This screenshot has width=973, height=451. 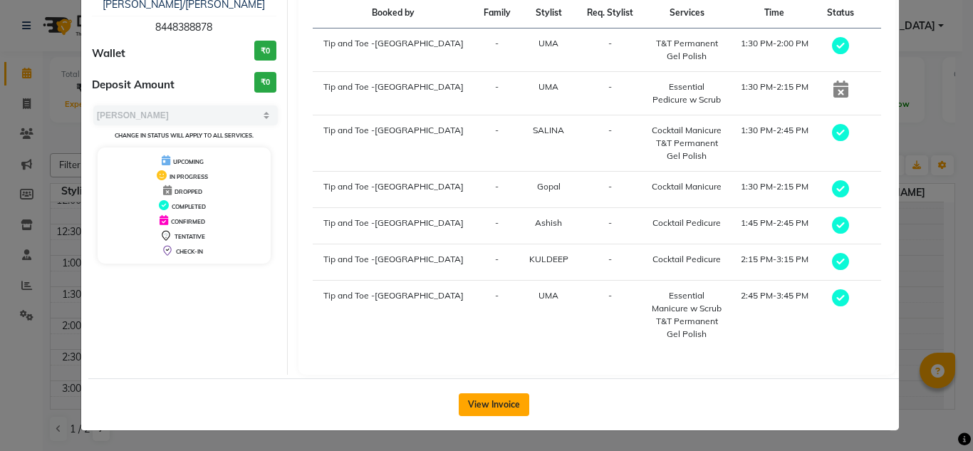 What do you see at coordinates (687, 93) in the screenshot?
I see `div: Essential Pedicure w Scrub` at bounding box center [687, 93].